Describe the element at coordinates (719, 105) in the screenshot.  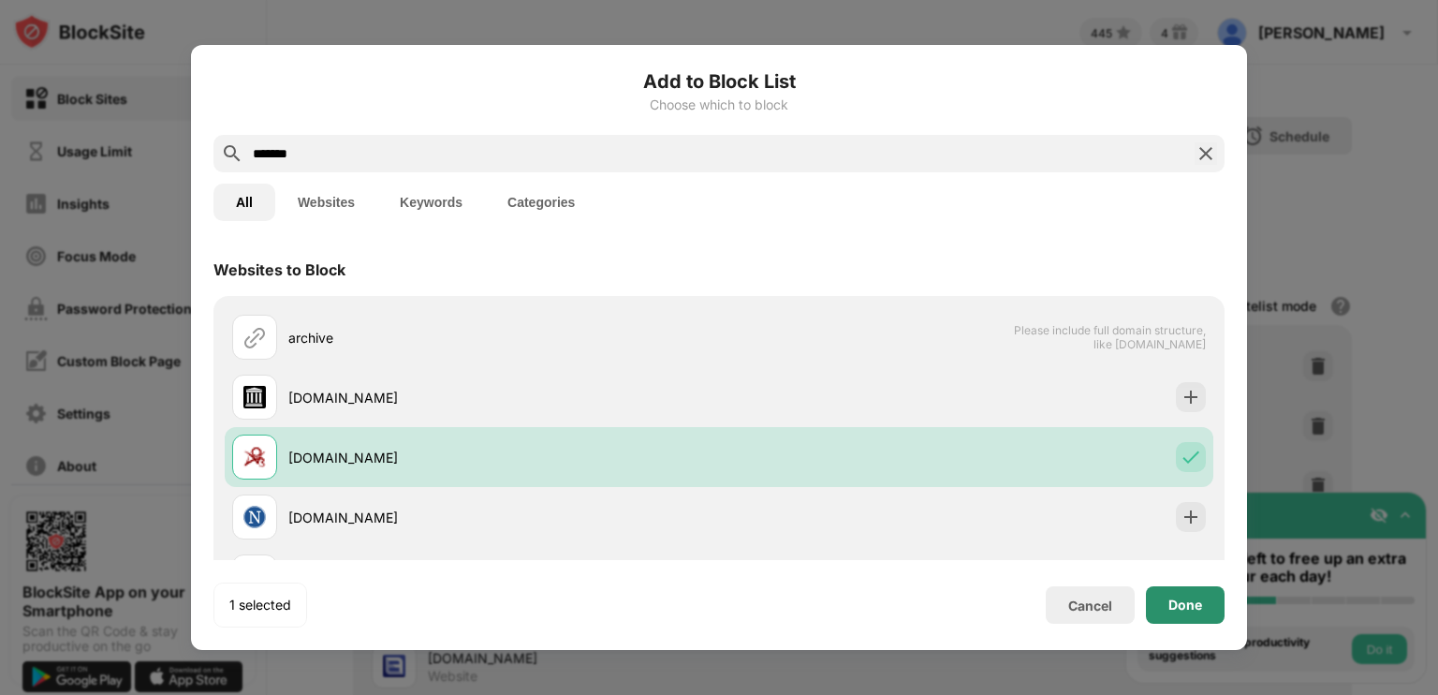
I see `div: Choose which to block` at that location.